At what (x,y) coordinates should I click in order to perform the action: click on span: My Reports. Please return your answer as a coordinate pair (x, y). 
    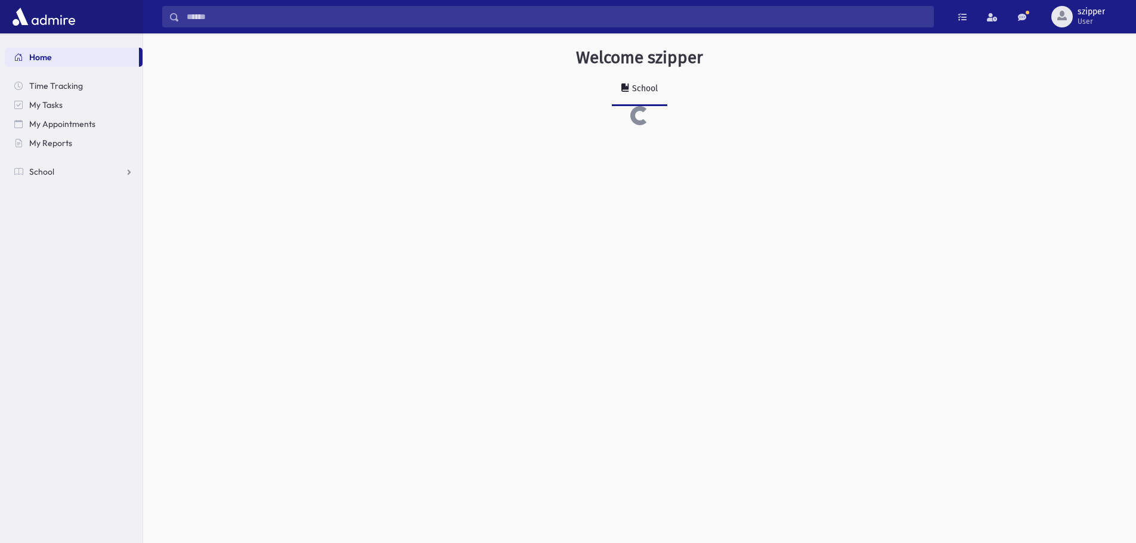
    Looking at the image, I should click on (51, 143).